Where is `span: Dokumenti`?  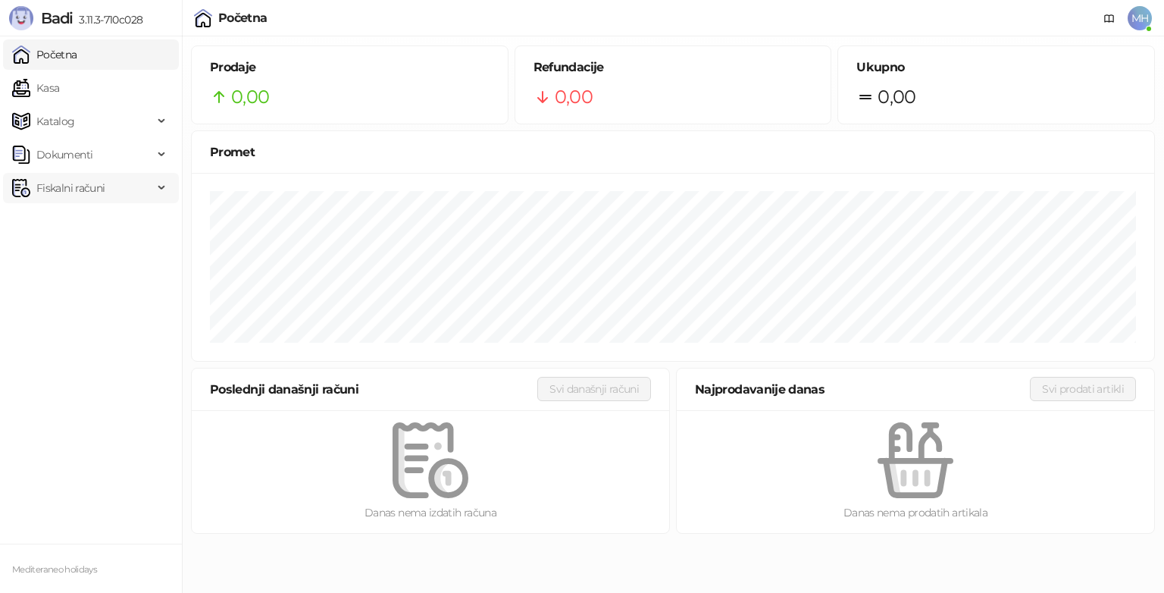
span: Dokumenti is located at coordinates (64, 155).